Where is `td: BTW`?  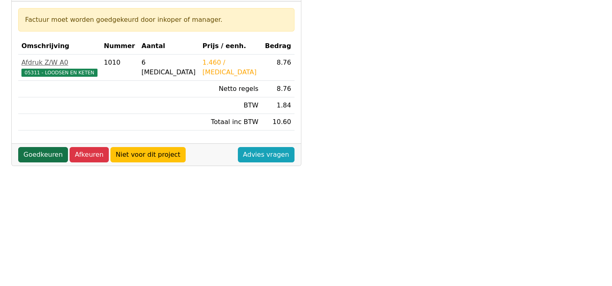
td: BTW is located at coordinates (230, 105).